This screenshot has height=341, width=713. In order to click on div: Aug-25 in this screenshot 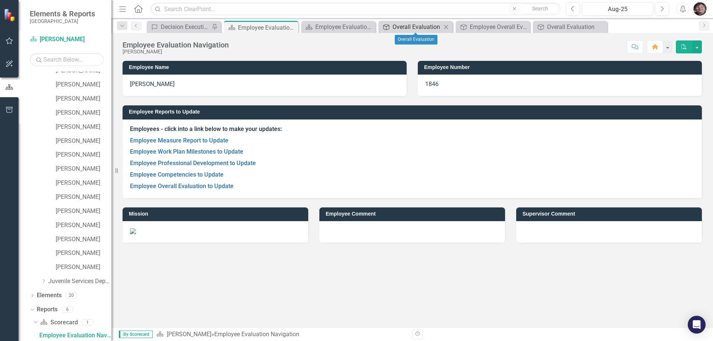, I will do `click(617, 9)`.